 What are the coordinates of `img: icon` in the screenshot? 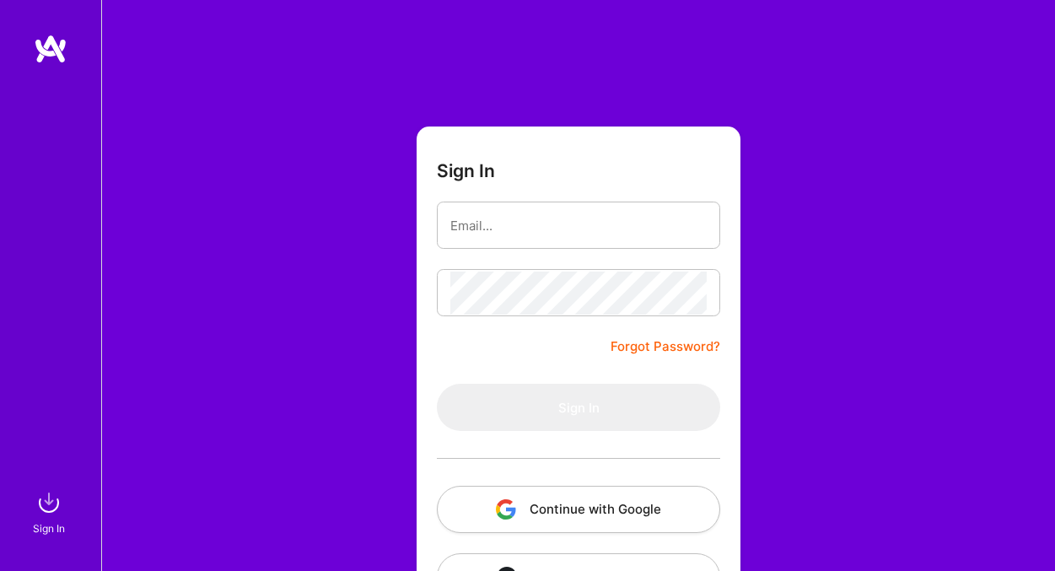 It's located at (506, 509).